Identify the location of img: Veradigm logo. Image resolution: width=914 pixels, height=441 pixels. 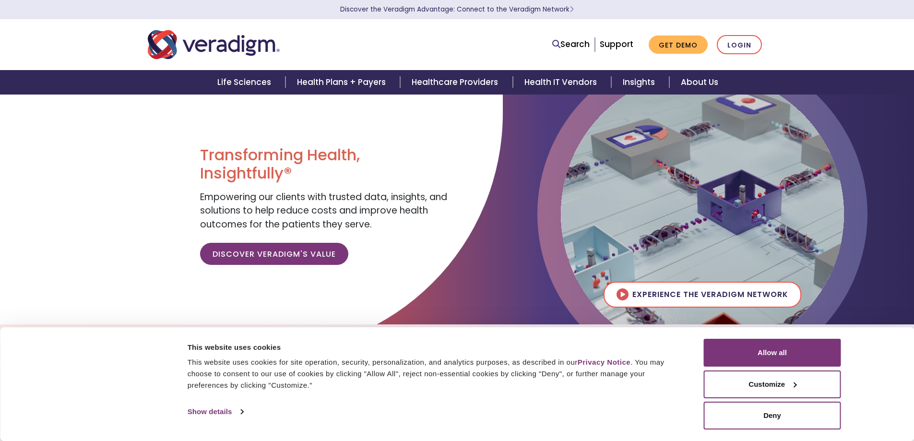
(214, 45).